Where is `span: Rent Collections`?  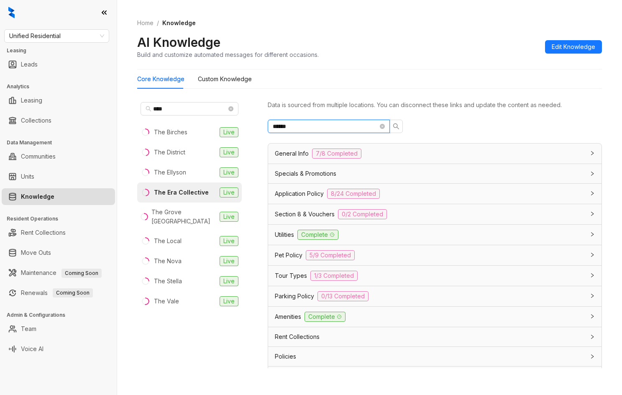 span: Rent Collections is located at coordinates (297, 337).